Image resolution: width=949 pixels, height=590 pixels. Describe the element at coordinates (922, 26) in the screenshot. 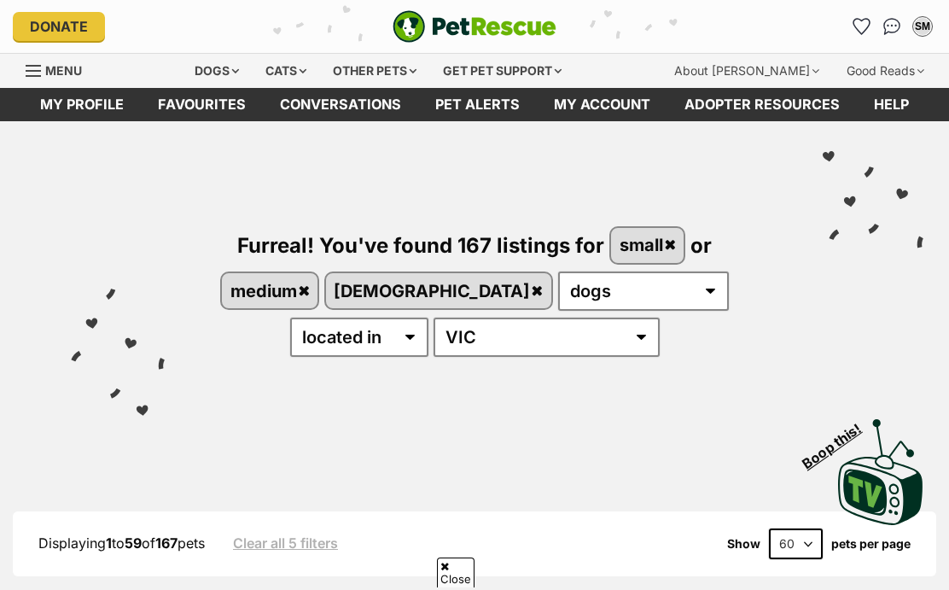

I see `div: SM` at that location.